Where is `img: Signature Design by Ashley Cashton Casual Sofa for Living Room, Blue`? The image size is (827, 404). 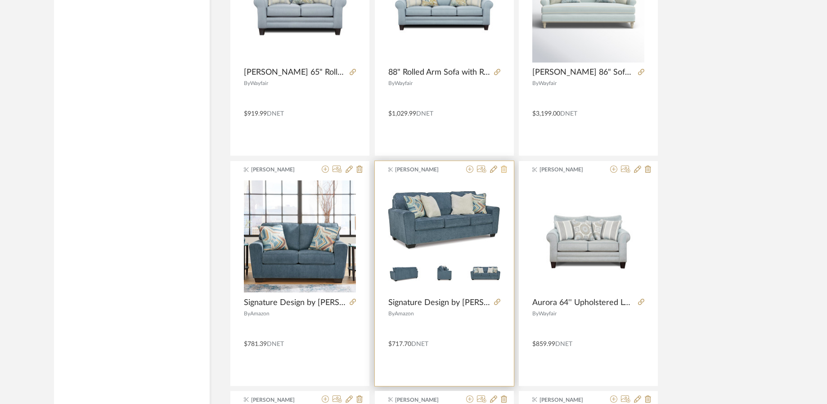
img: Signature Design by Ashley Cashton Casual Sofa for Living Room, Blue is located at coordinates (444, 236).